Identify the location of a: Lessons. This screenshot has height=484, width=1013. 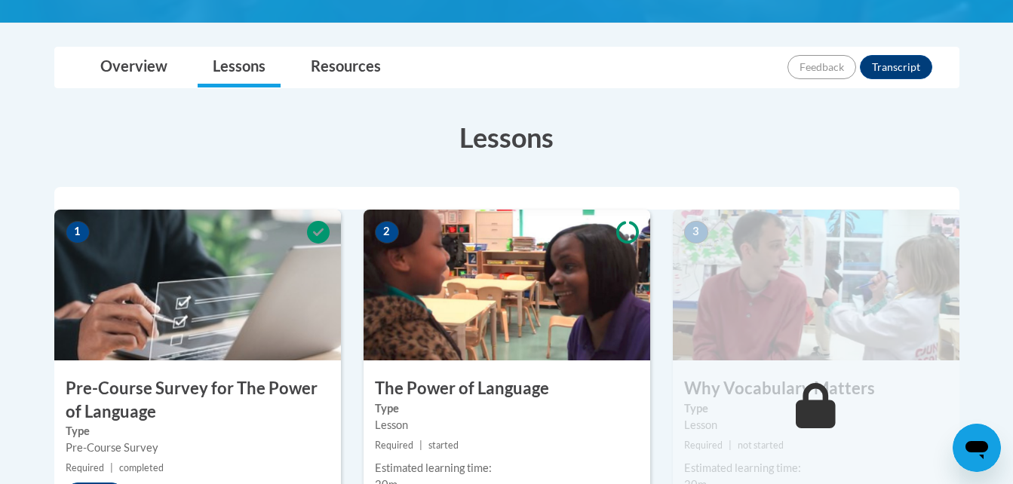
(239, 67).